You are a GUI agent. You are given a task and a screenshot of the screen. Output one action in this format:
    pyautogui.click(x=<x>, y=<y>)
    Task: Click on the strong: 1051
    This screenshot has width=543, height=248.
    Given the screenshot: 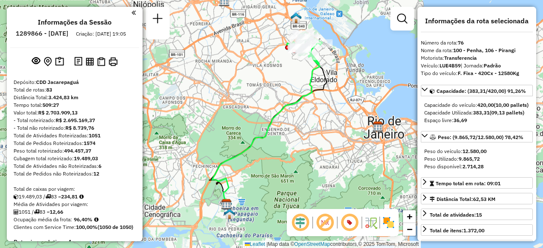 What is the action you would take?
    pyautogui.click(x=95, y=135)
    